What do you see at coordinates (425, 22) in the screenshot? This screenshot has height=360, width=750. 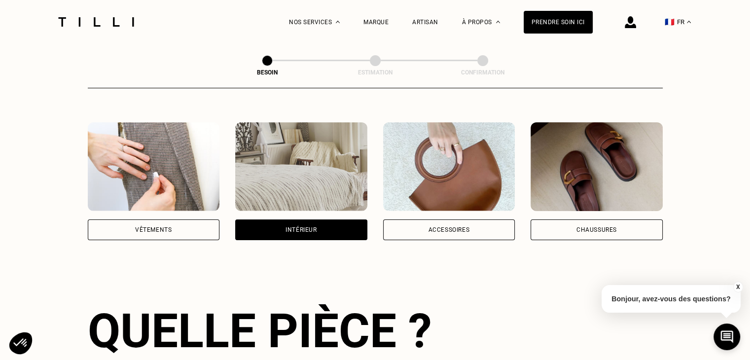 I see `div: Artisan` at bounding box center [425, 22].